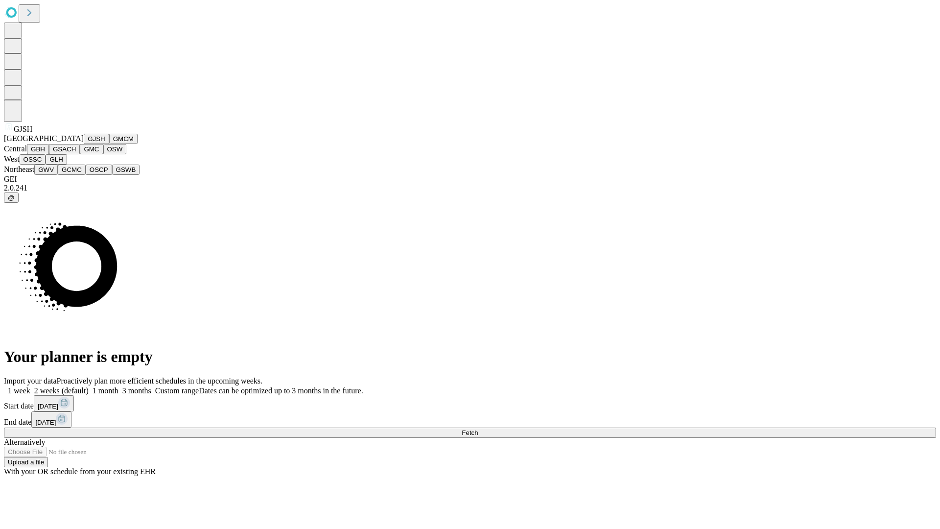  I want to click on span: West, so click(12, 159).